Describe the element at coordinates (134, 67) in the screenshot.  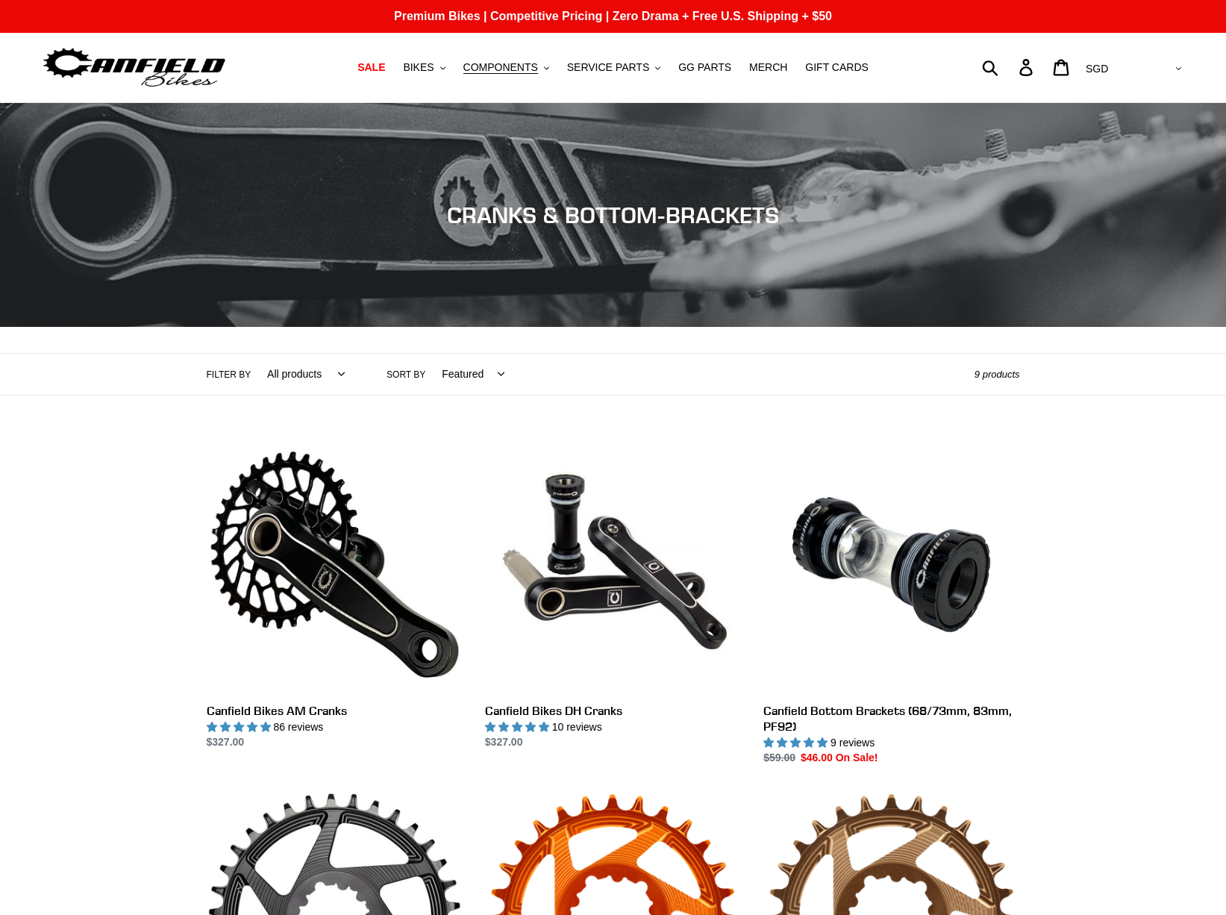
I see `img: Canfield Bikes` at that location.